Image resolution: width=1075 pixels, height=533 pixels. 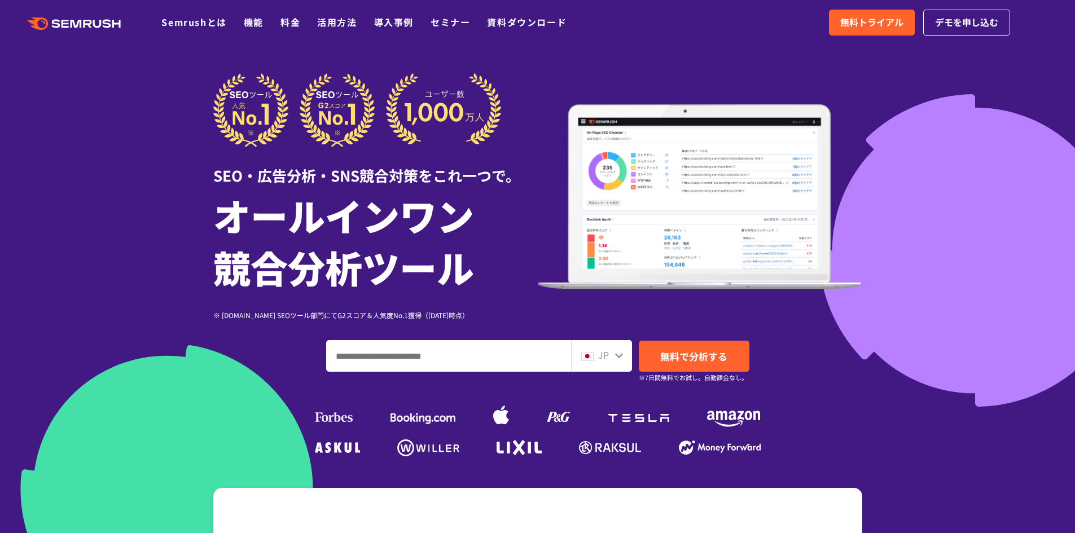 I want to click on span: デモを申し込む, so click(x=967, y=23).